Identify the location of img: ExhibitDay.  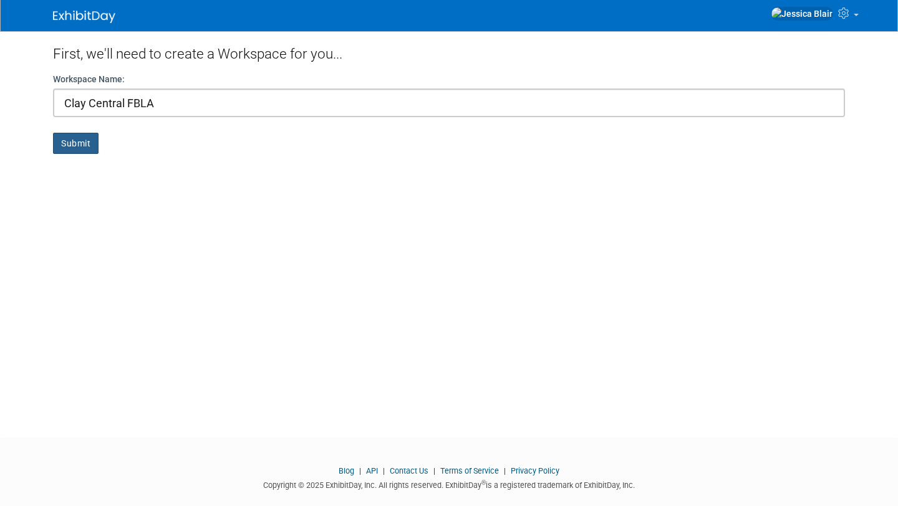
(84, 17).